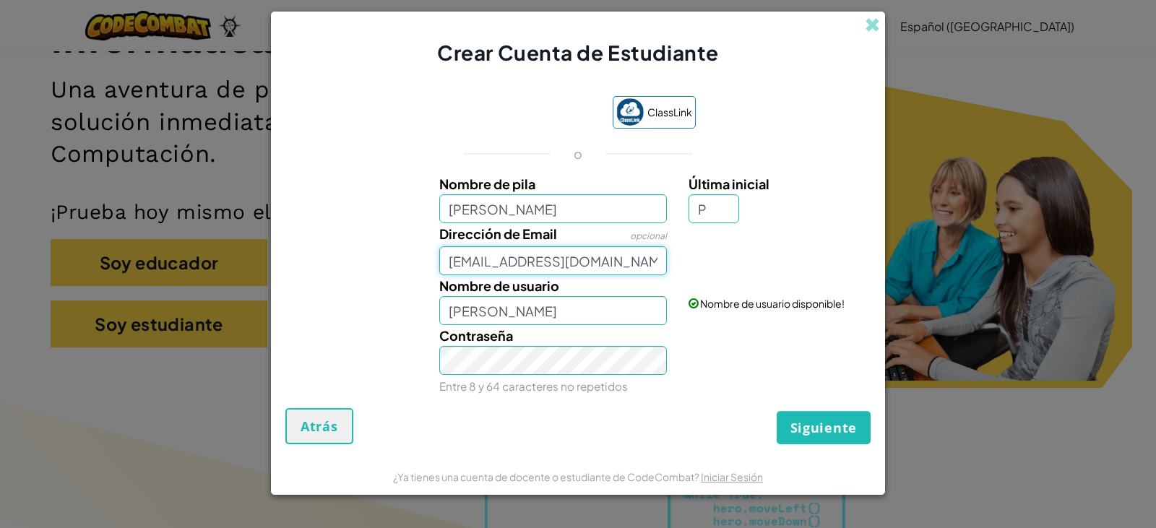 The width and height of the screenshot is (1156, 528). What do you see at coordinates (319, 426) in the screenshot?
I see `button: Atrás` at bounding box center [319, 426].